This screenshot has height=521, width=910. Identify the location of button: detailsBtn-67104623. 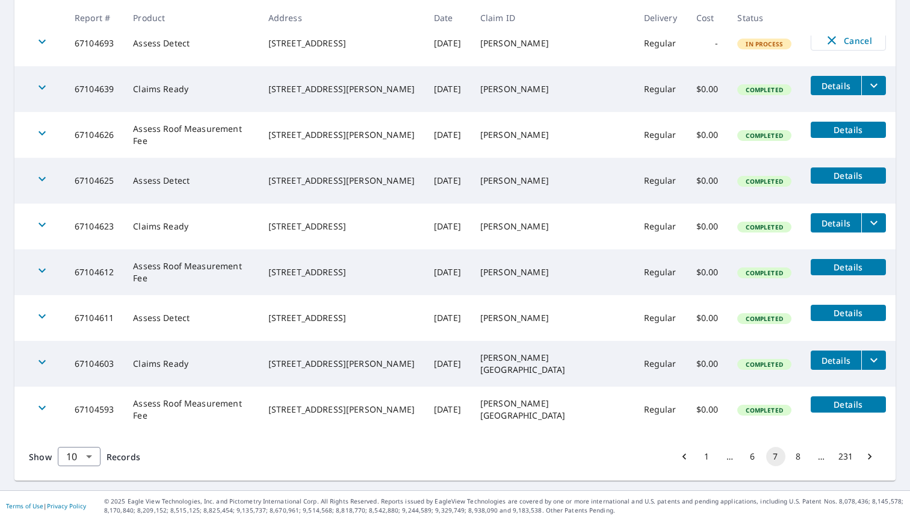
(836, 223).